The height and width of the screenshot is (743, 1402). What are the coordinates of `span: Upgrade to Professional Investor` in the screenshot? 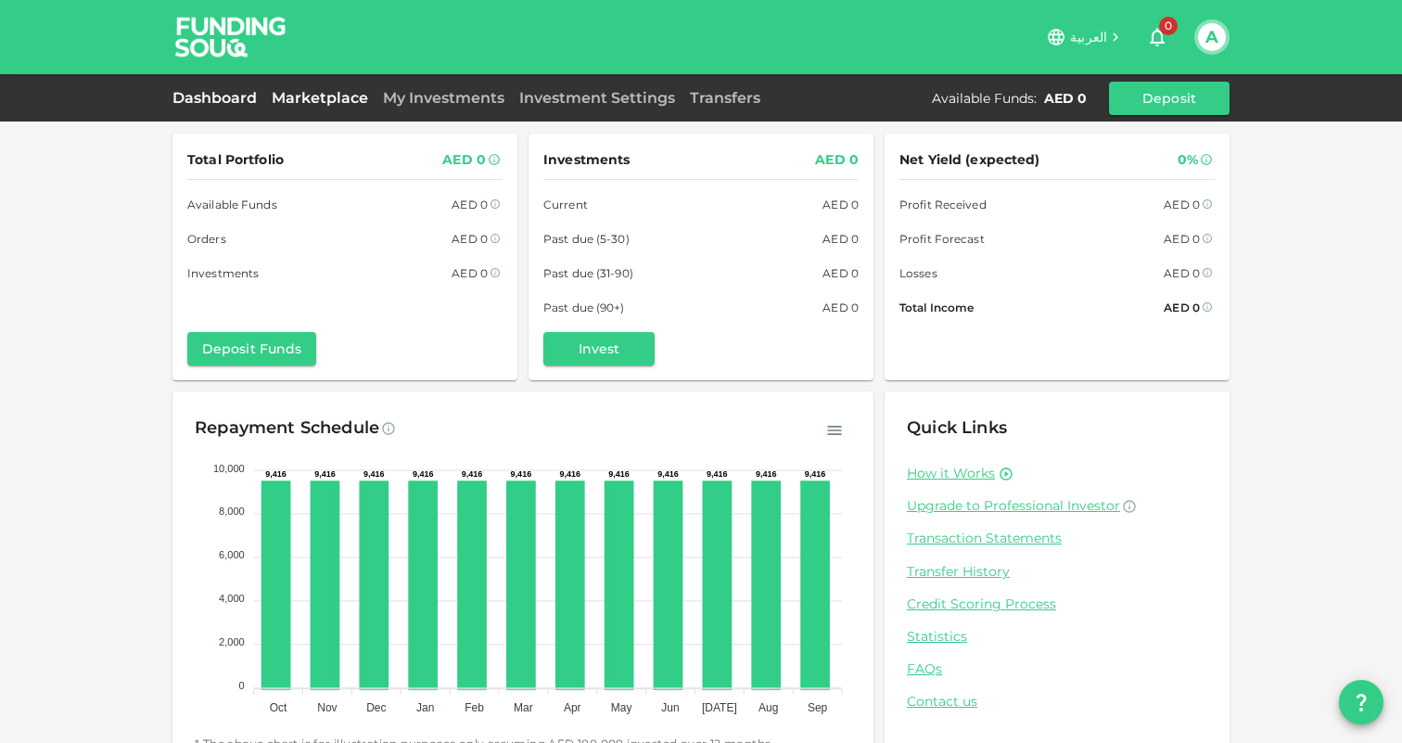 It's located at (1014, 505).